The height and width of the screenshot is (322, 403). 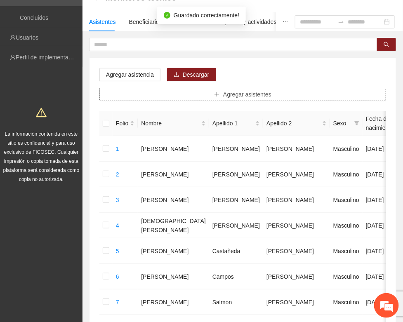 What do you see at coordinates (296, 123) in the screenshot?
I see `th: Apellido 2` at bounding box center [296, 123].